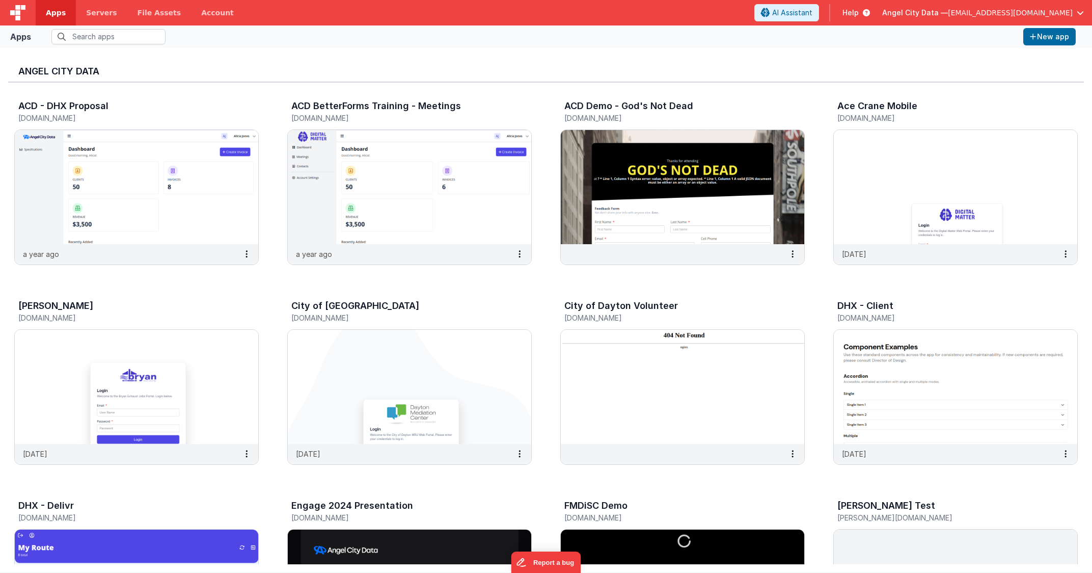  Describe the element at coordinates (352, 505) in the screenshot. I see `h3: Engage 2024 Presentation` at that location.